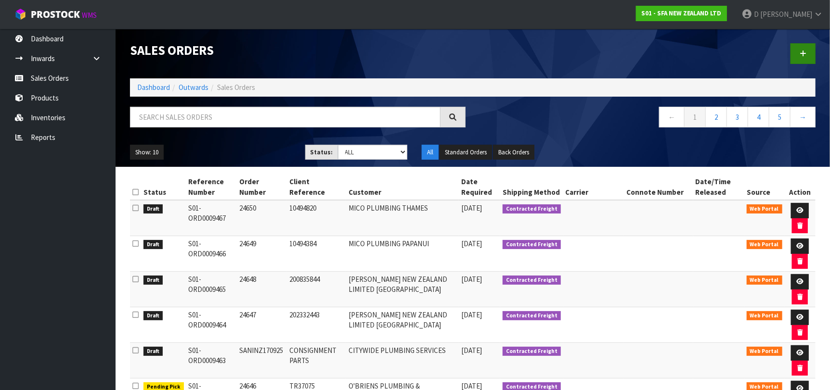  What do you see at coordinates (466, 153) in the screenshot?
I see `button: Standard Orders` at bounding box center [466, 153].